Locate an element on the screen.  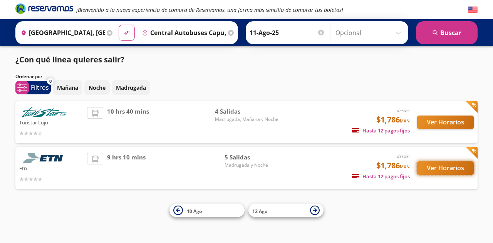
p: Mañana is located at coordinates (67, 87).